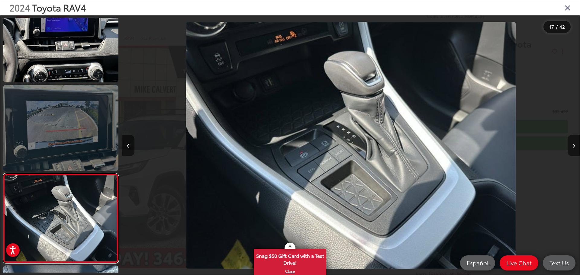  Describe the element at coordinates (559, 263) in the screenshot. I see `span: Text Us` at that location.